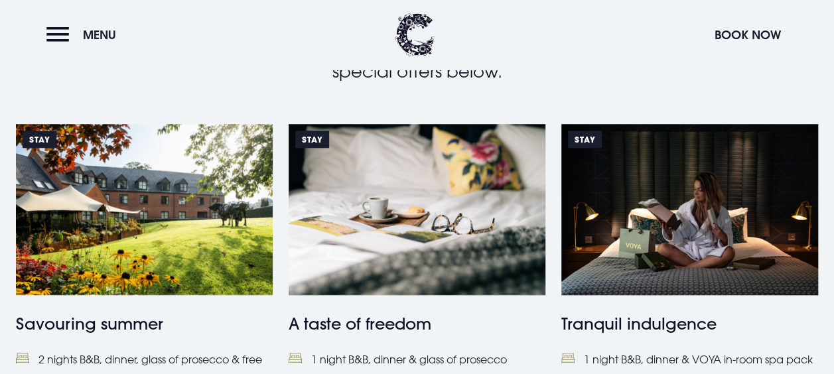  Describe the element at coordinates (690, 360) in the screenshot. I see `li: 1 night B&B, dinner & VOYA in-room spa pack` at that location.